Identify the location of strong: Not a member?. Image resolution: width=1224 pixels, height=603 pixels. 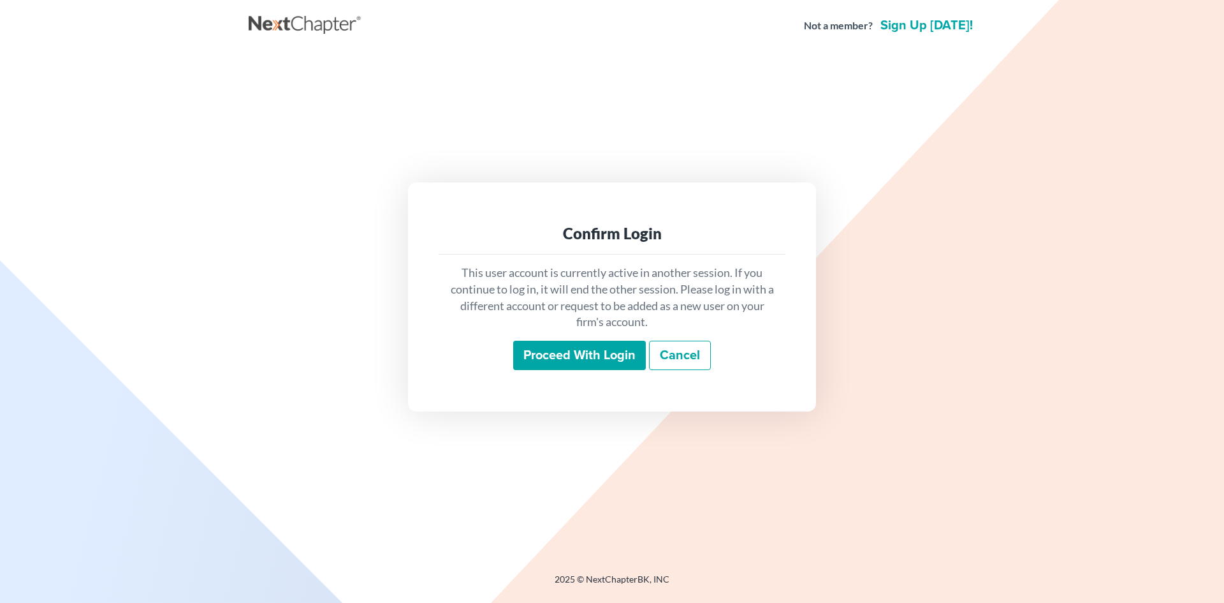
(839, 26).